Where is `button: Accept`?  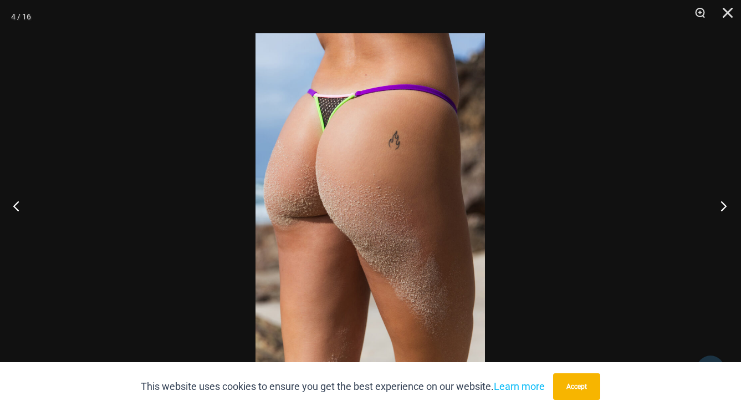 button: Accept is located at coordinates (576, 386).